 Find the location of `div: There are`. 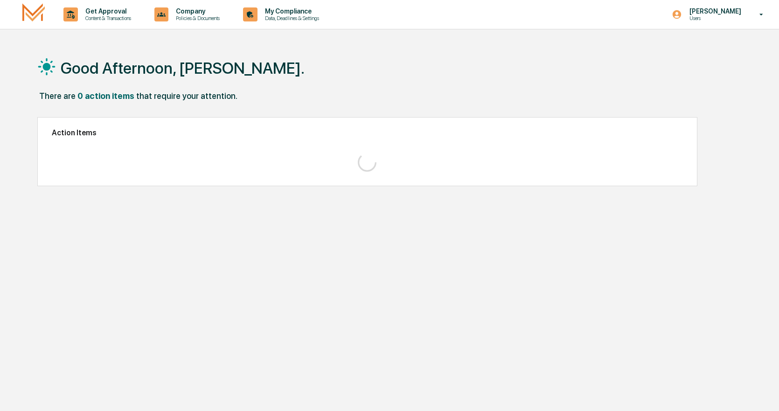

div: There are is located at coordinates (57, 96).